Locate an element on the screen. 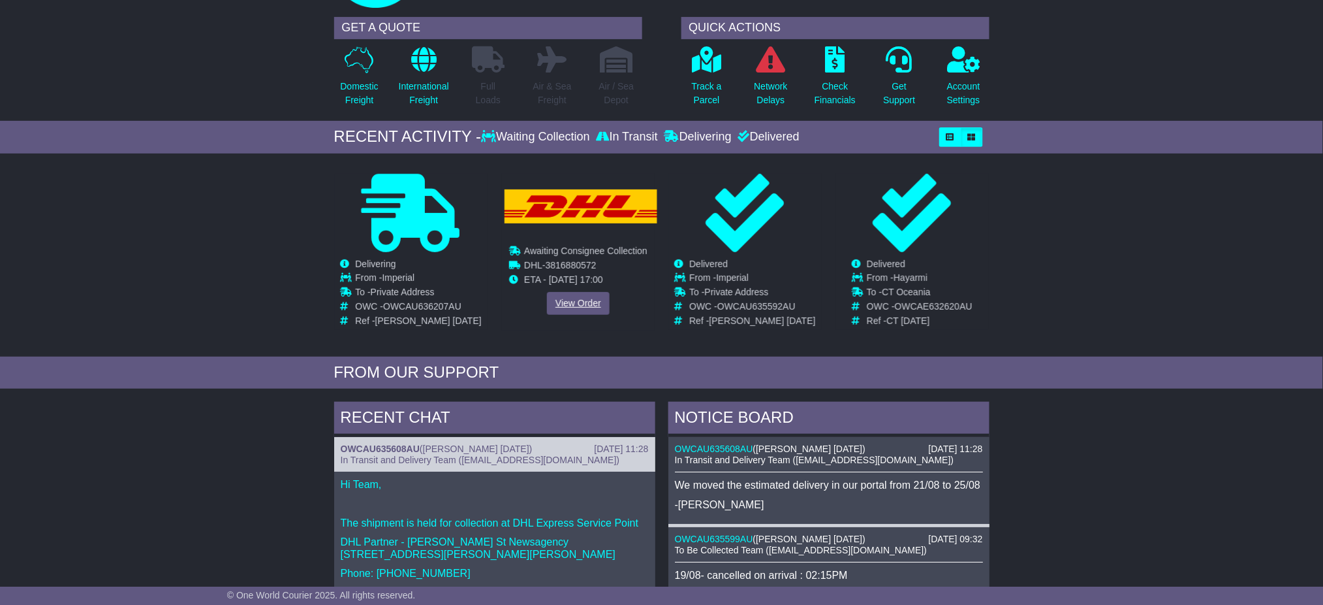 The width and height of the screenshot is (1323, 605). a: OWCAU635599AU is located at coordinates (714, 539).